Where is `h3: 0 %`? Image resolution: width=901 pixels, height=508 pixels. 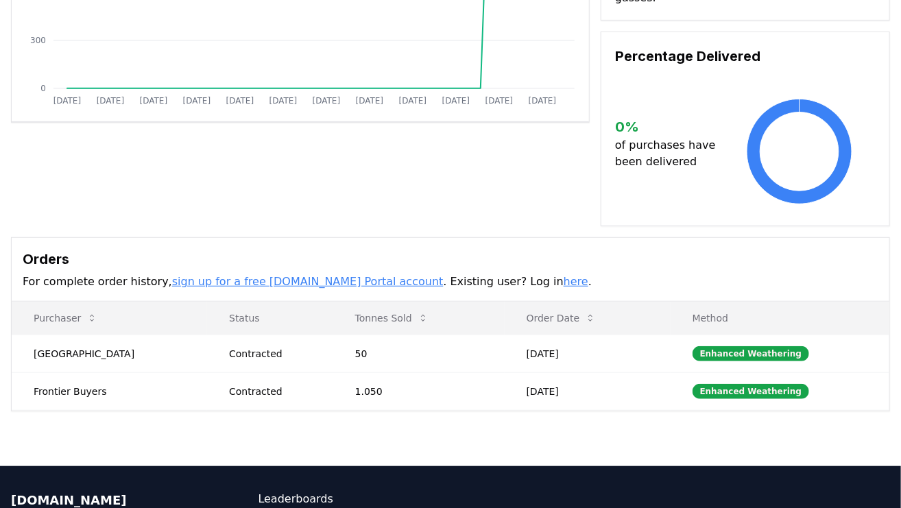 h3: 0 % is located at coordinates (669, 127).